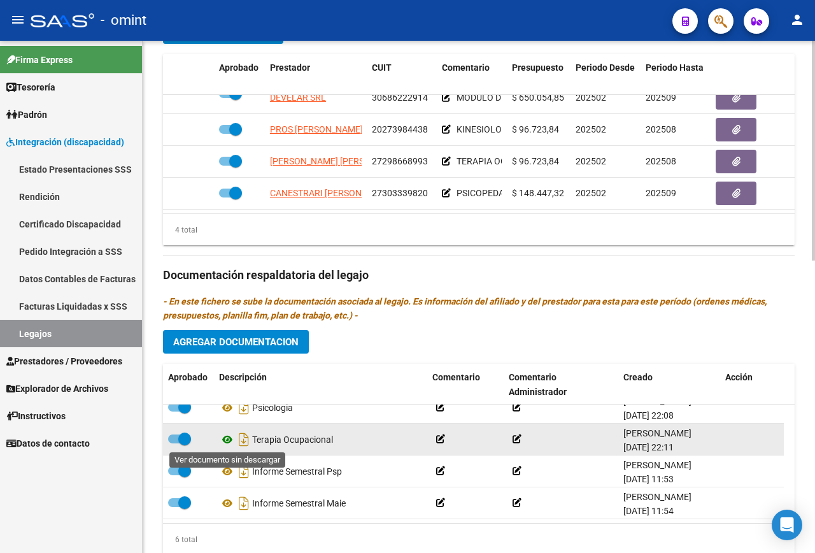  What do you see at coordinates (18, 20) in the screenshot?
I see `mat-icon: menu` at bounding box center [18, 20].